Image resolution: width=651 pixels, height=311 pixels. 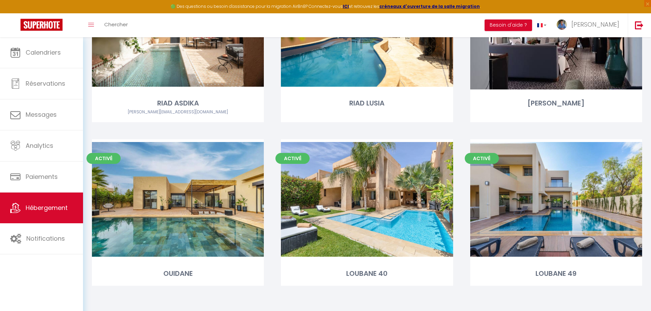 I want to click on span: Réservations, so click(x=45, y=83).